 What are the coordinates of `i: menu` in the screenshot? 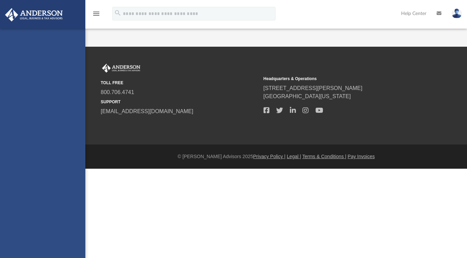 It's located at (96, 14).